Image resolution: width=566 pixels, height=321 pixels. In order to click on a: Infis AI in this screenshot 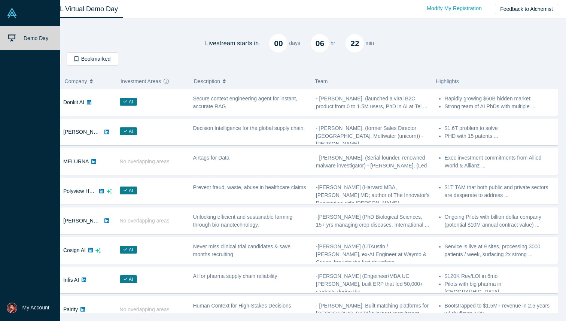, I will do `click(71, 280)`.